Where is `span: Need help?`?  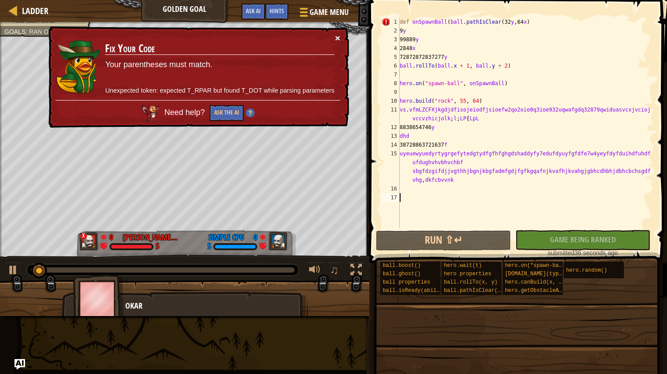
span: Need help? is located at coordinates (185, 113).